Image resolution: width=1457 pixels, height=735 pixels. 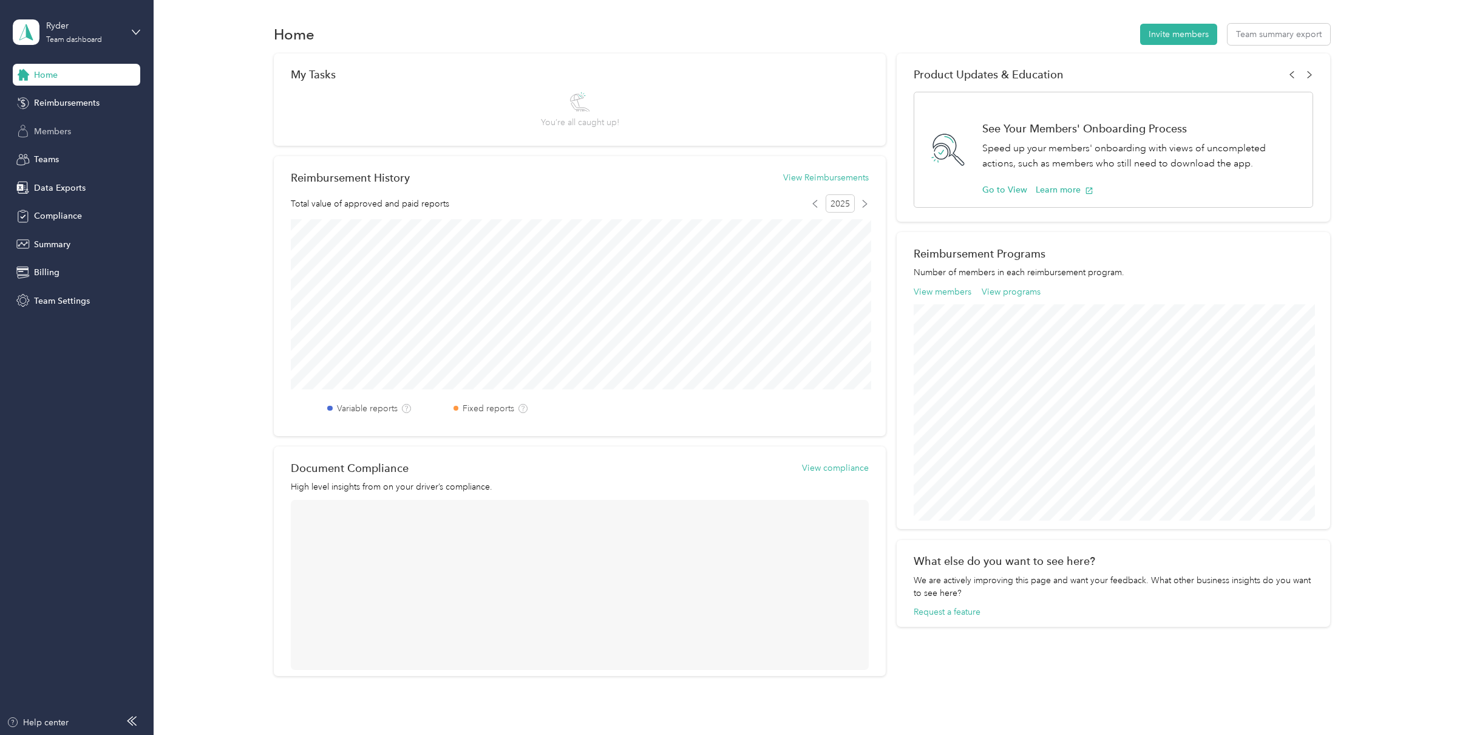 I want to click on span: Compliance, so click(x=58, y=216).